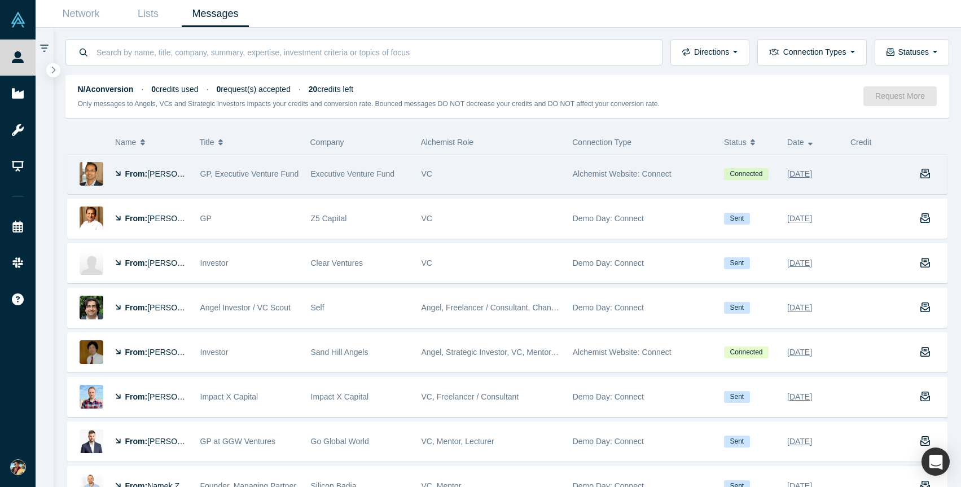 Image resolution: width=961 pixels, height=487 pixels. What do you see at coordinates (749, 142) in the screenshot?
I see `button: Status` at bounding box center [749, 142].